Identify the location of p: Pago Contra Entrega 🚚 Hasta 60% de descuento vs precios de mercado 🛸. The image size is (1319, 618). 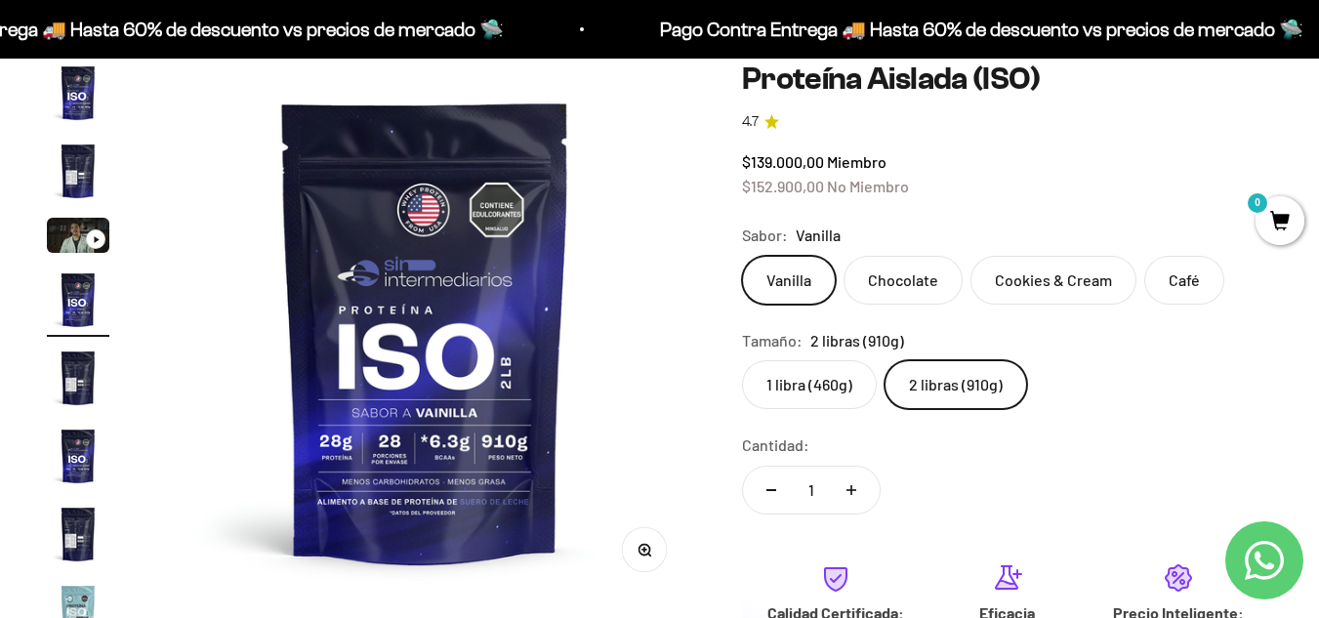
(953, 29).